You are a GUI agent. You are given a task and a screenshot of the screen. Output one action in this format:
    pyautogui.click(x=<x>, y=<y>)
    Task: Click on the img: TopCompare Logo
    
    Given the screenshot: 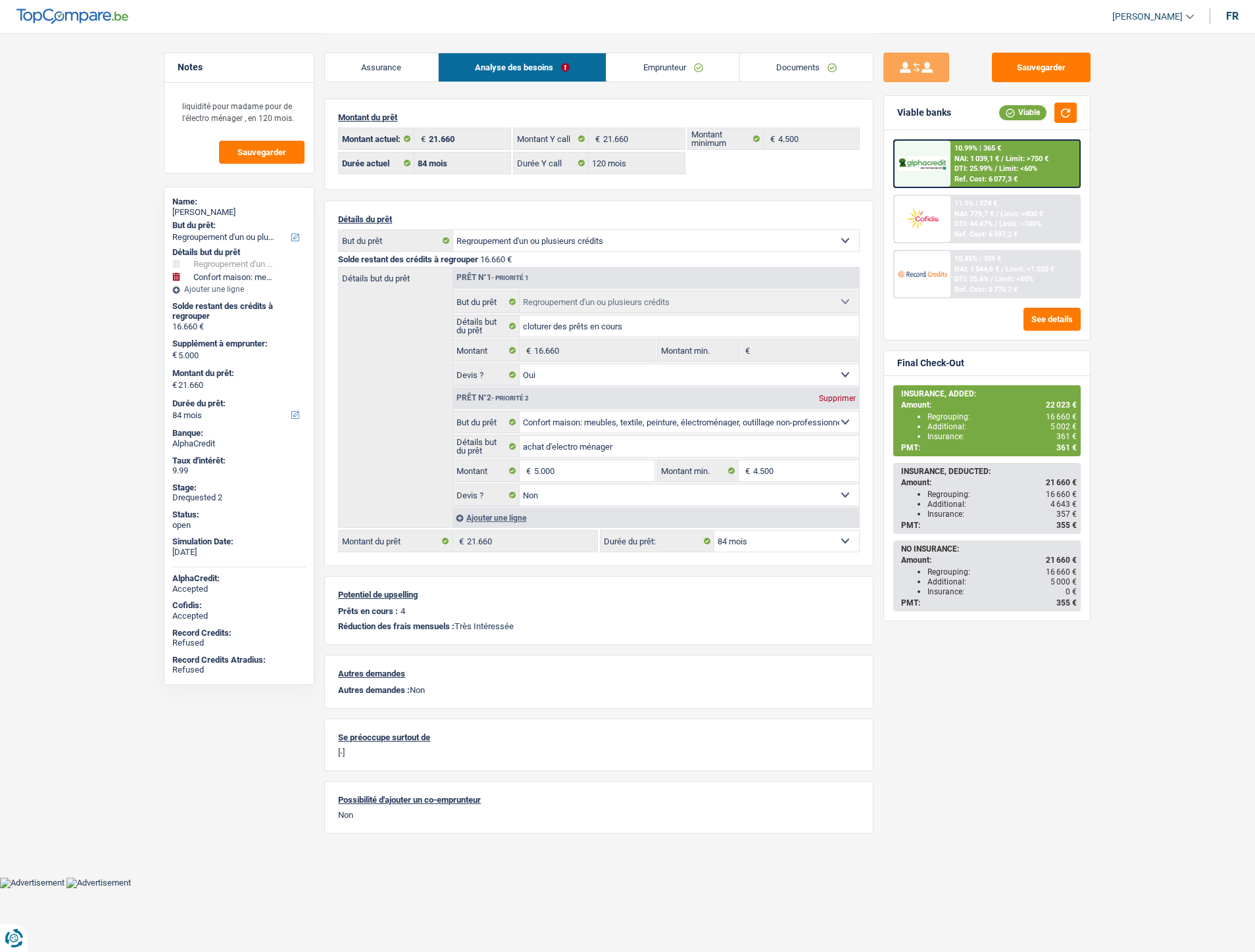 What is the action you would take?
    pyautogui.click(x=72, y=16)
    